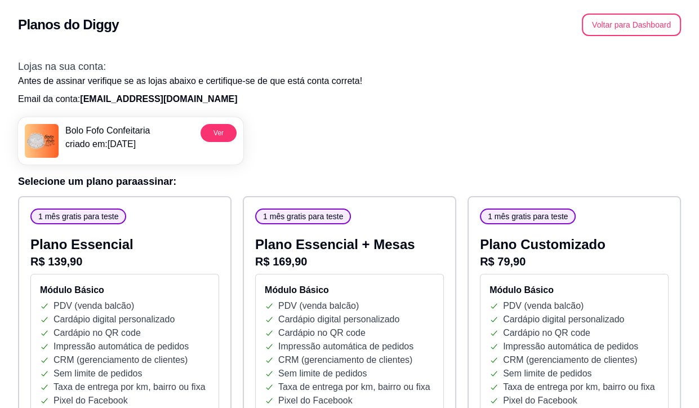  Describe the element at coordinates (574, 245) in the screenshot. I see `p: Plano Customizado` at that location.